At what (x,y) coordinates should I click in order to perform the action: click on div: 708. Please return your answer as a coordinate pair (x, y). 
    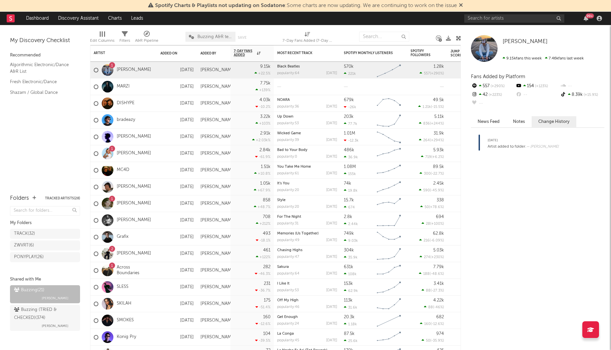
    Looking at the image, I should click on (267, 217).